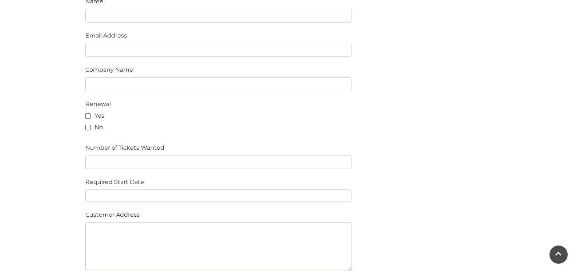  I want to click on label: Yes, so click(95, 116).